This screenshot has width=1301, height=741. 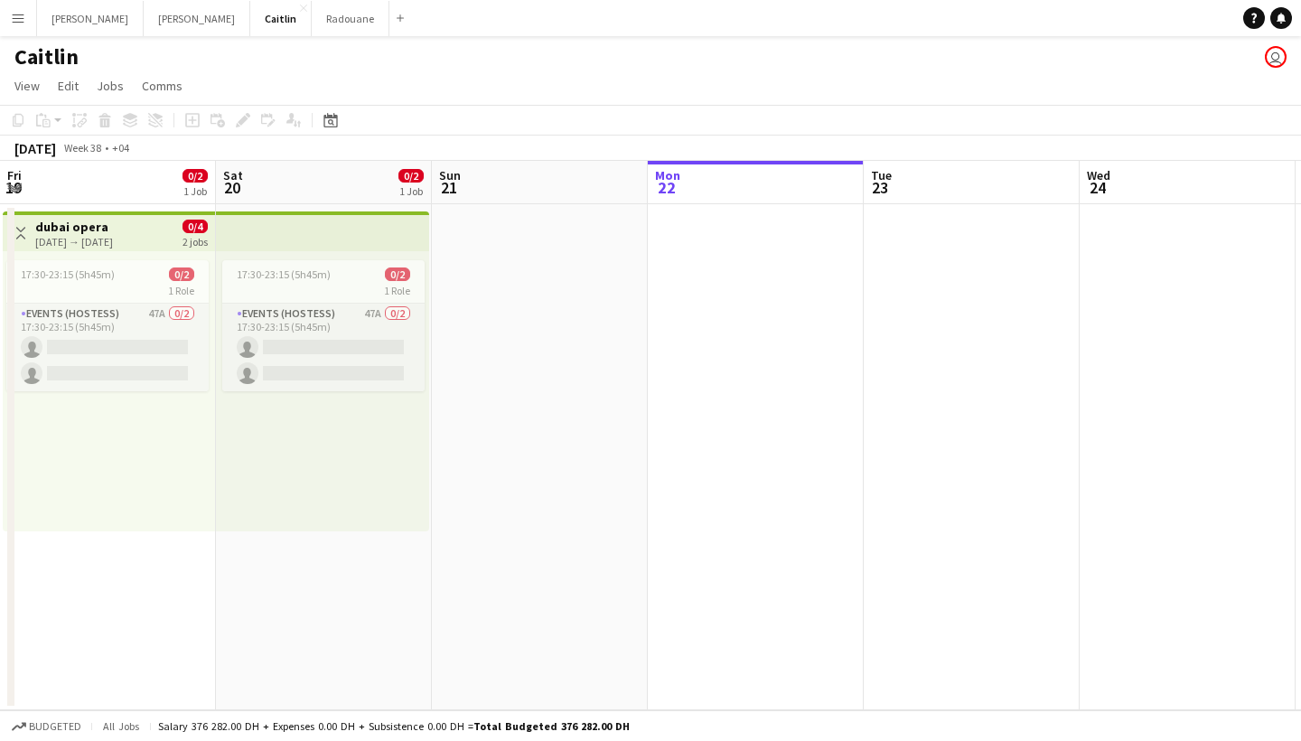 What do you see at coordinates (448, 187) in the screenshot?
I see `span: 21` at bounding box center [448, 187].